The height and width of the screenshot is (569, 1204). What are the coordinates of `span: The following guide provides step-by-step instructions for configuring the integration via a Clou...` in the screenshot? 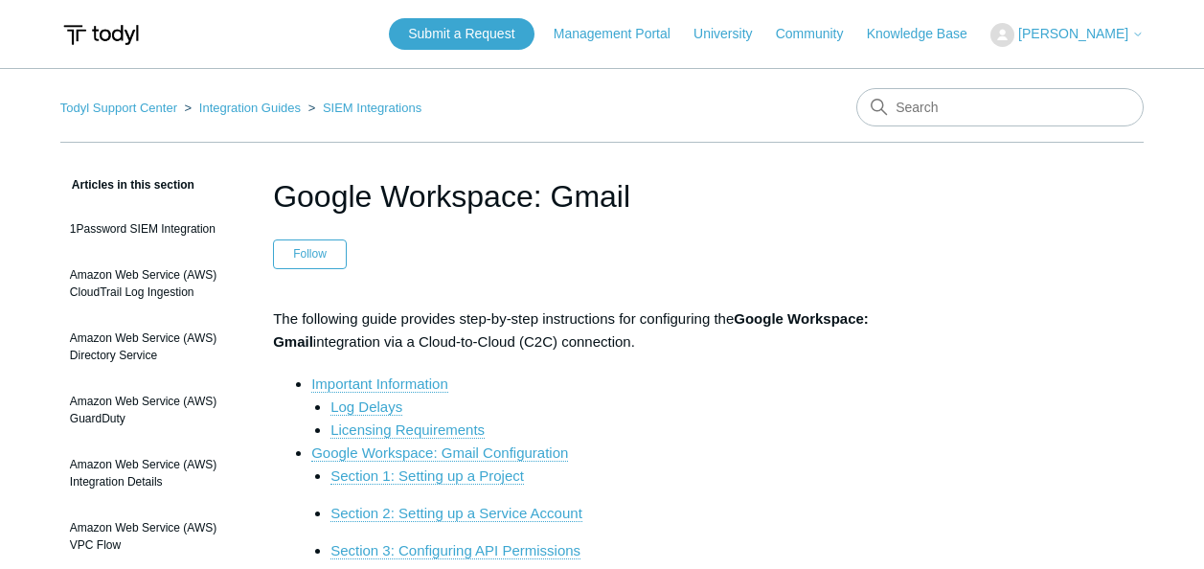 It's located at (571, 330).